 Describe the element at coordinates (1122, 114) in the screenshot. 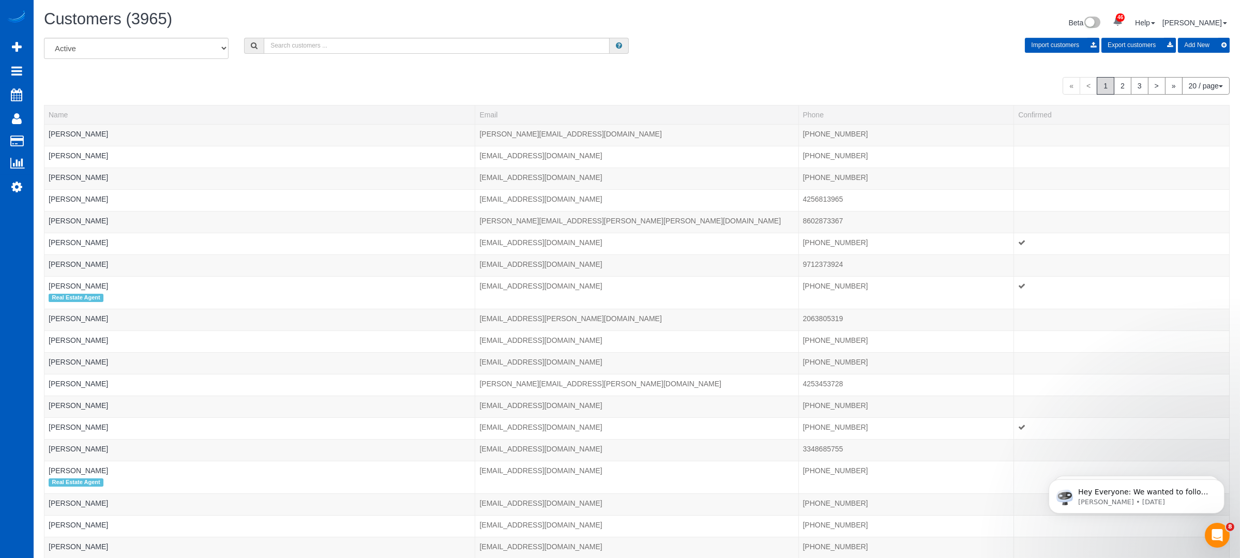

I see `th: Confirmed` at that location.